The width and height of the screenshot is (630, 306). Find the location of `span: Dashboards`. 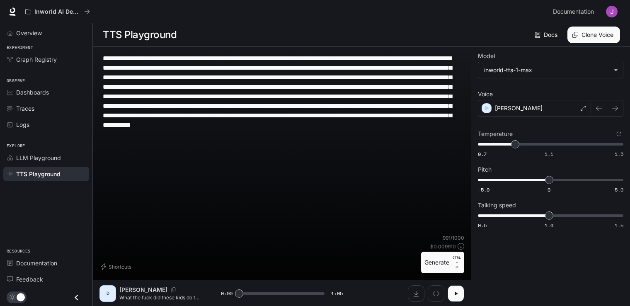

span: Dashboards is located at coordinates (32, 92).